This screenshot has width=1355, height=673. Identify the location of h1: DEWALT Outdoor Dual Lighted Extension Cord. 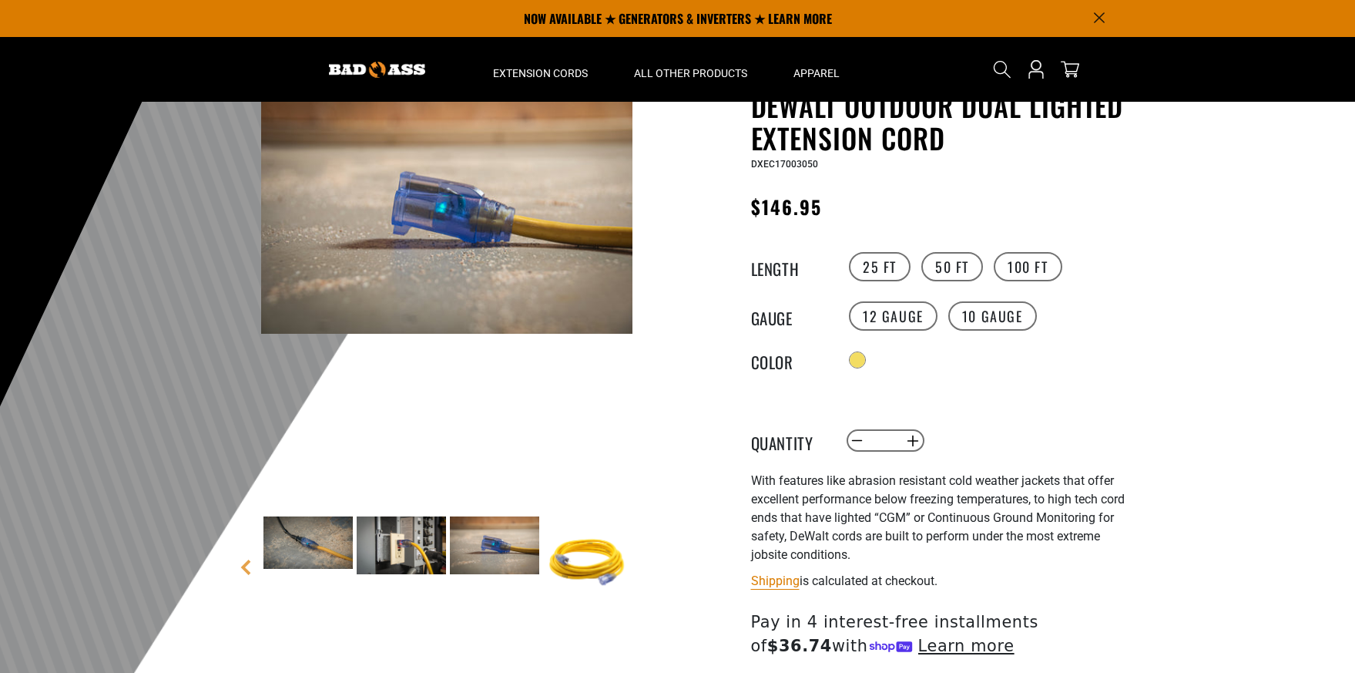
(940, 122).